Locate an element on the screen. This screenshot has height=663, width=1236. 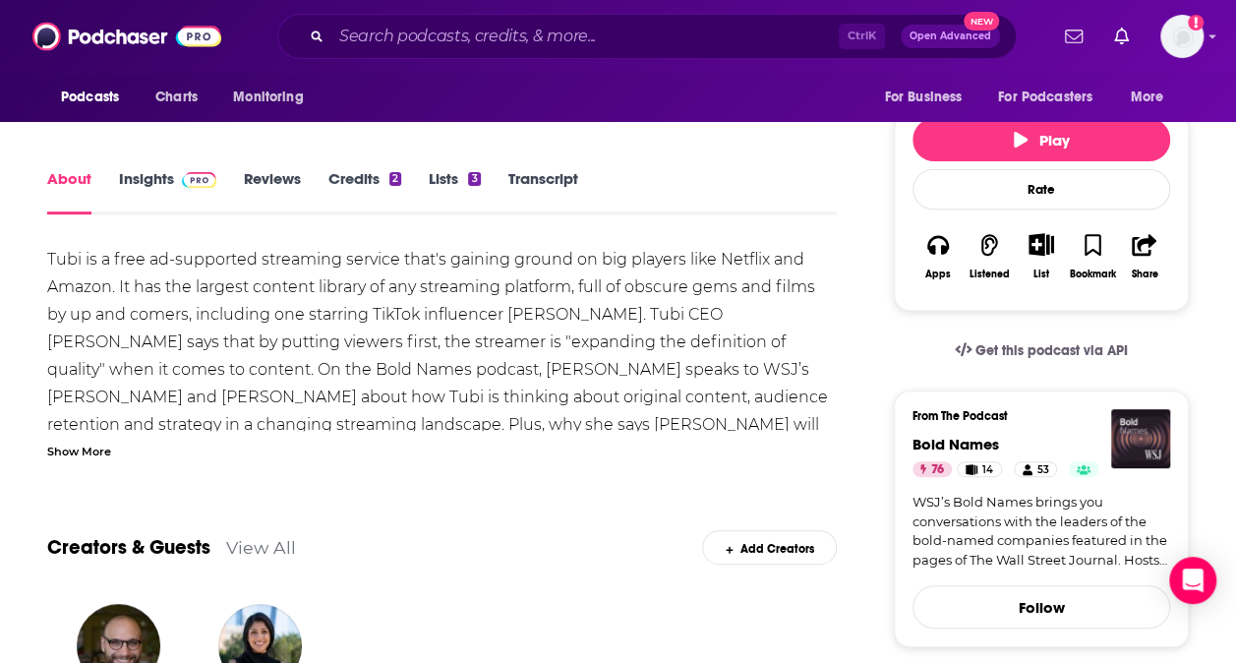
span: For Business is located at coordinates (923, 97).